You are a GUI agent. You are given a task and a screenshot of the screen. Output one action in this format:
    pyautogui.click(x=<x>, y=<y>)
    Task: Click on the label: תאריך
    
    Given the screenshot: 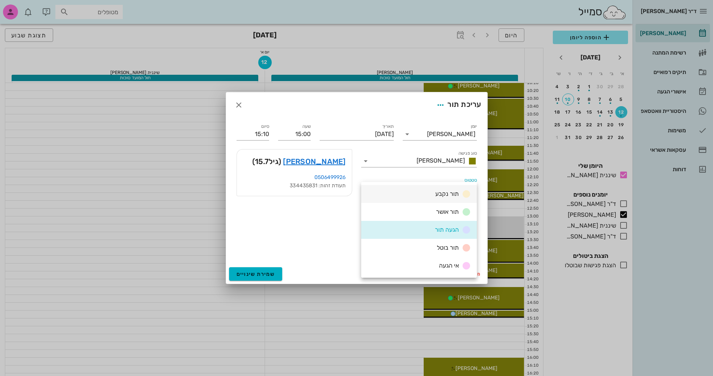 What is the action you would take?
    pyautogui.click(x=388, y=126)
    